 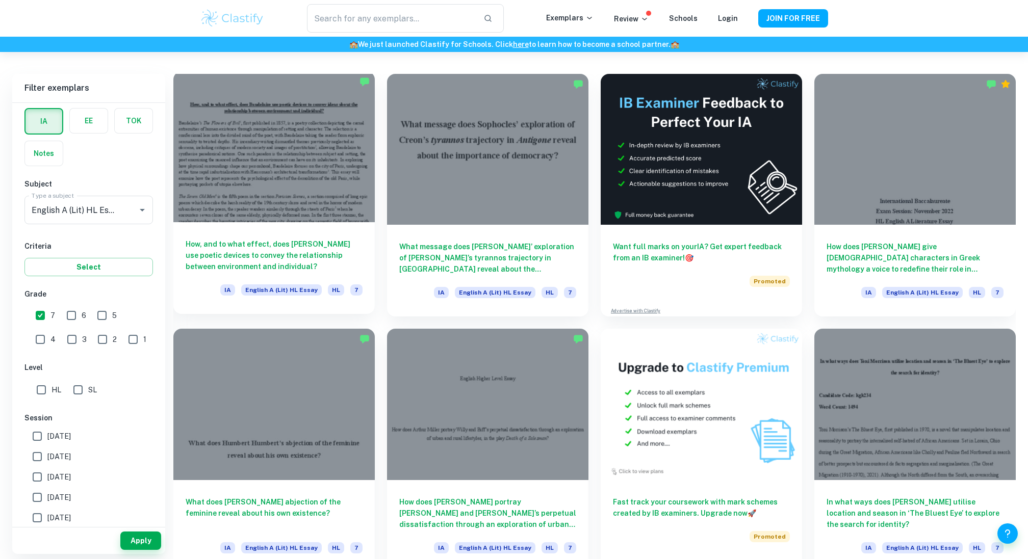 What do you see at coordinates (793, 18) in the screenshot?
I see `button: JOIN FOR FREE` at bounding box center [793, 18].